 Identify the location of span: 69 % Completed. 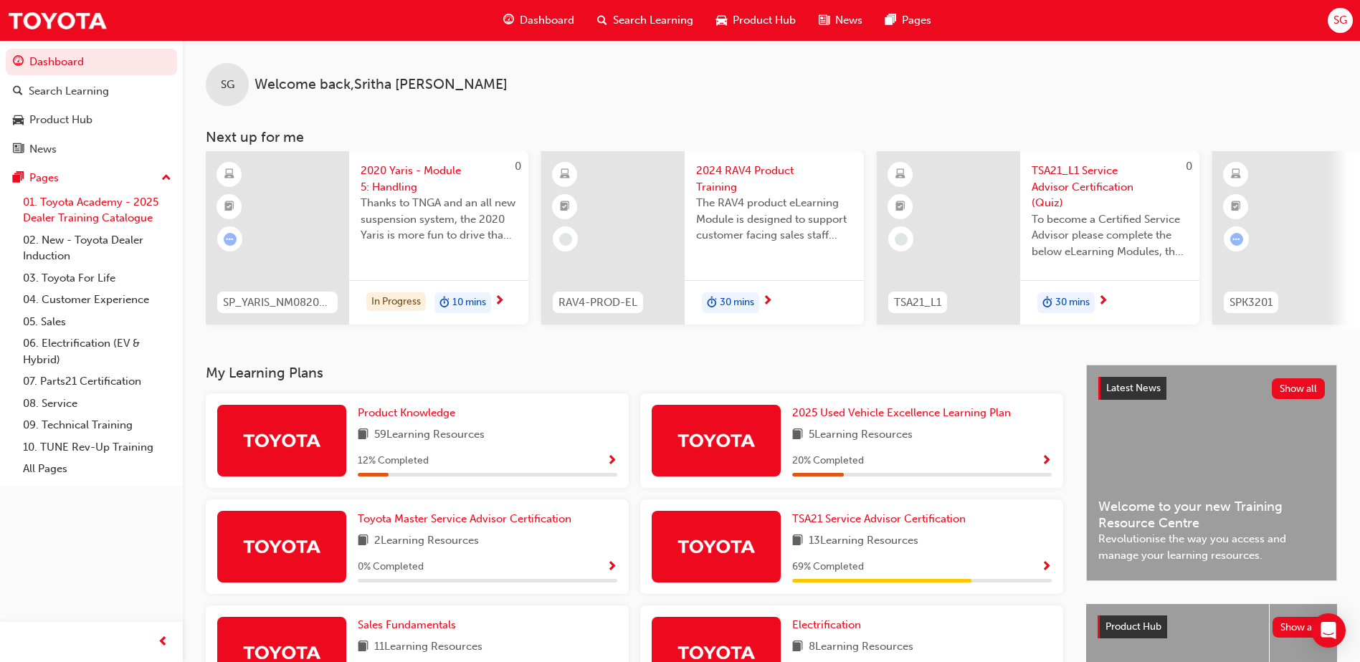
(828, 567).